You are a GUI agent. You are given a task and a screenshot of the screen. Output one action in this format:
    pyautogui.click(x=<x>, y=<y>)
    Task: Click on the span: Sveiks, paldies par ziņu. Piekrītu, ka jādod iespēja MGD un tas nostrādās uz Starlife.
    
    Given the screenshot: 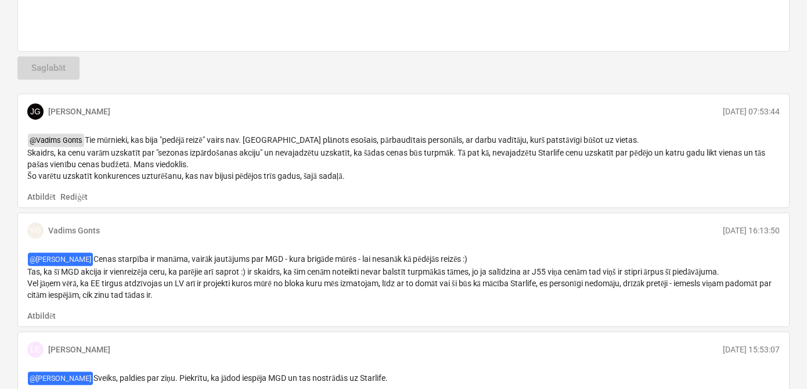 What is the action you would take?
    pyautogui.click(x=240, y=378)
    